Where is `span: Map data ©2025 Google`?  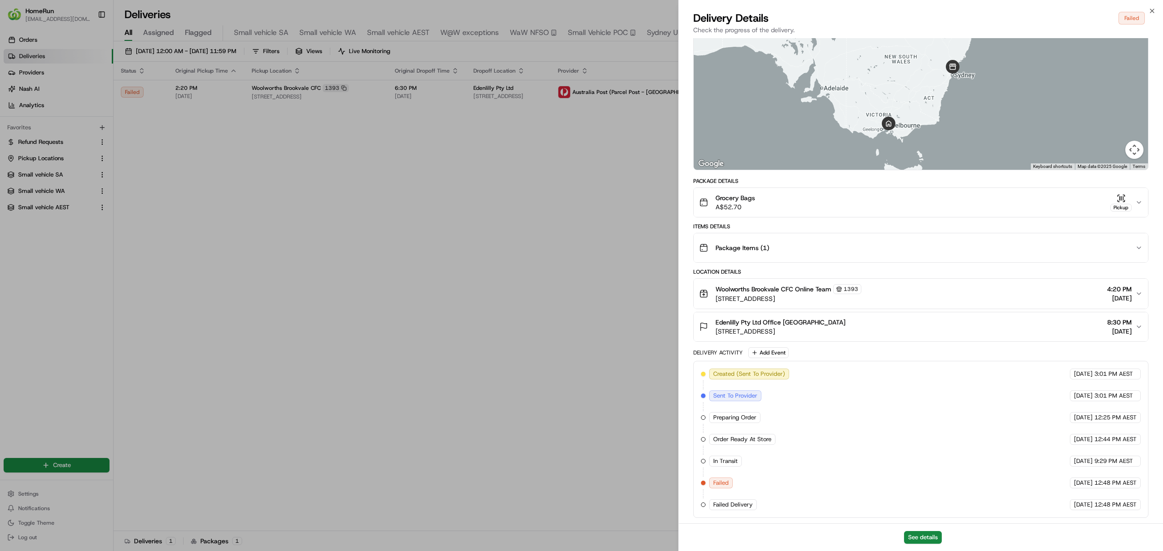 span: Map data ©2025 Google is located at coordinates (1102, 166).